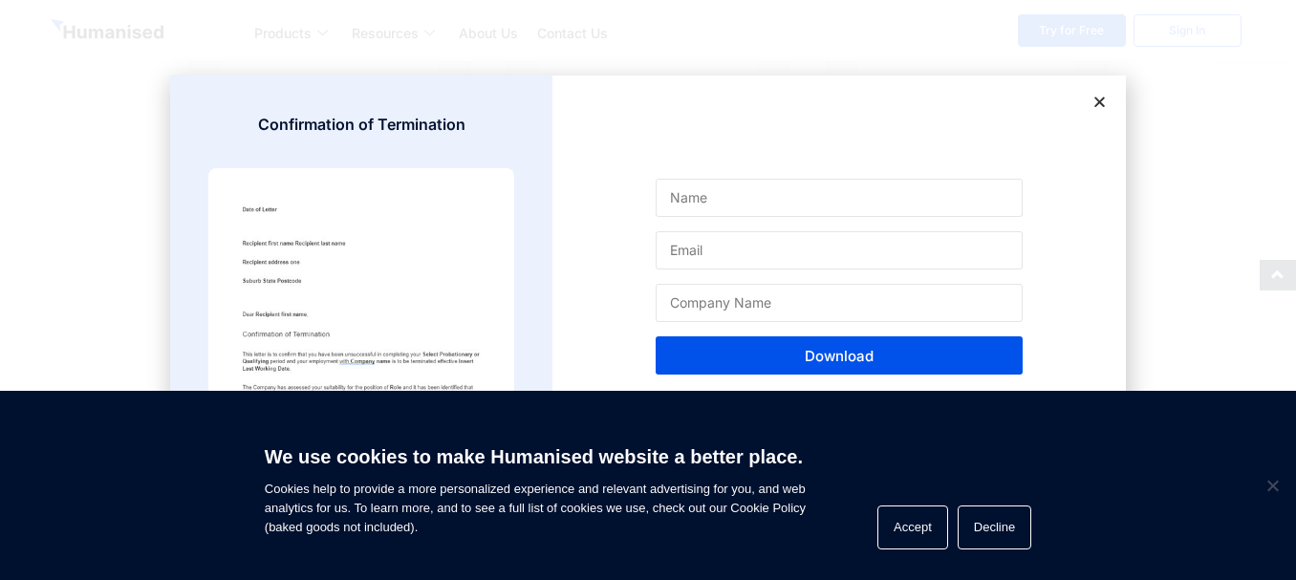  Describe the element at coordinates (839, 356) in the screenshot. I see `button: Download` at that location.